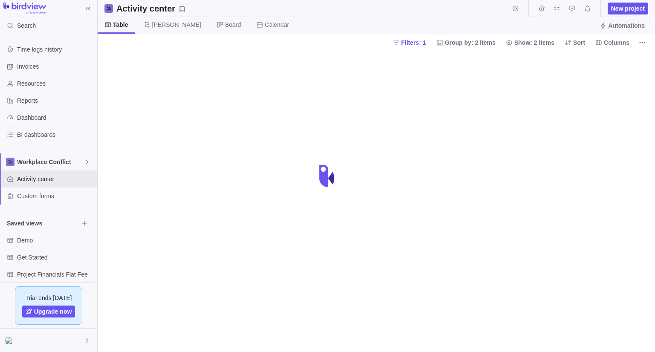  I want to click on a: My assignments, so click(557, 10).